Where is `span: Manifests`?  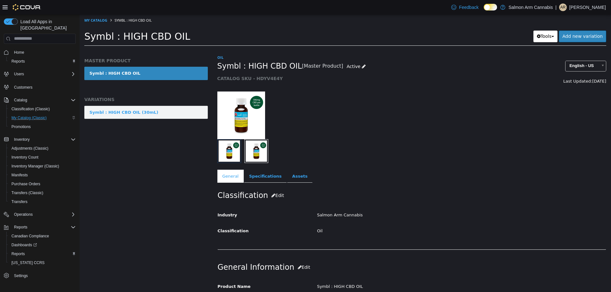
span: Manifests is located at coordinates (19, 175).